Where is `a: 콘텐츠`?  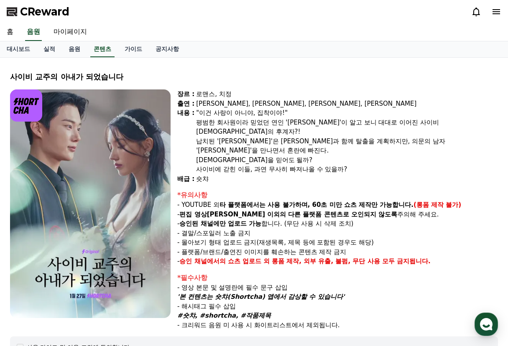
a: 콘텐츠 is located at coordinates (102, 49).